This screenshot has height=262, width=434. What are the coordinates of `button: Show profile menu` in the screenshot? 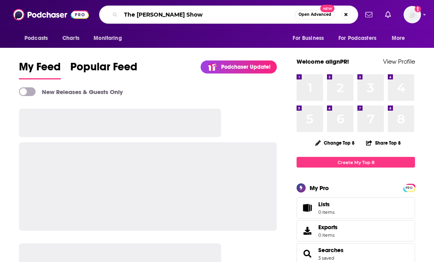 It's located at (412, 15).